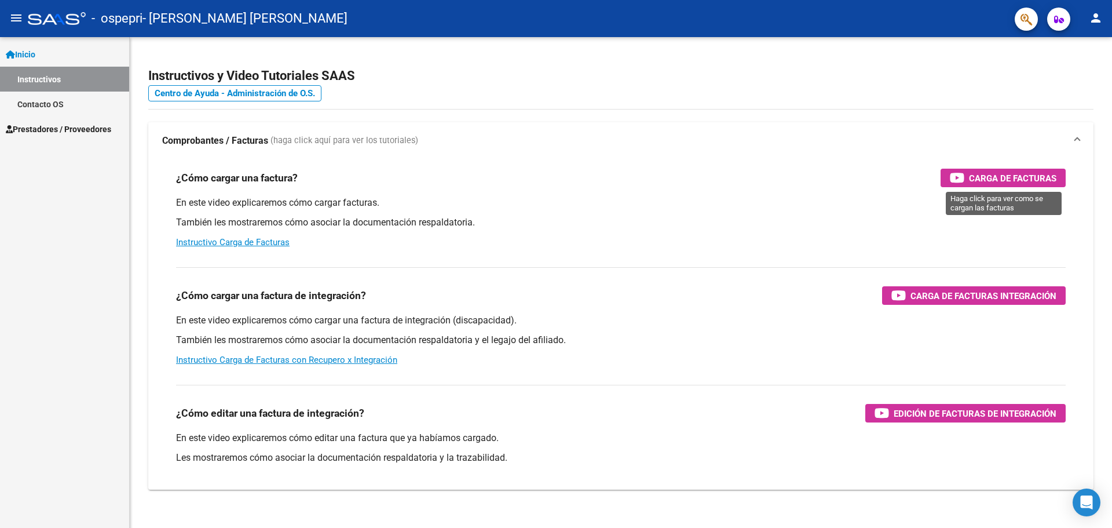 This screenshot has width=1112, height=528. I want to click on p: Les mostraremos cómo asociar la documentación respaldatoria y la trazabilidad., so click(621, 457).